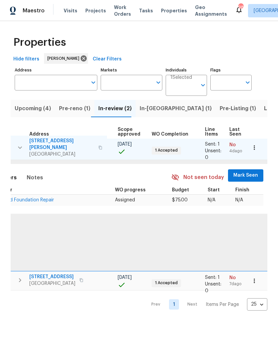 This screenshot has height=363, width=278. I want to click on span: In-review (2), so click(115, 108).